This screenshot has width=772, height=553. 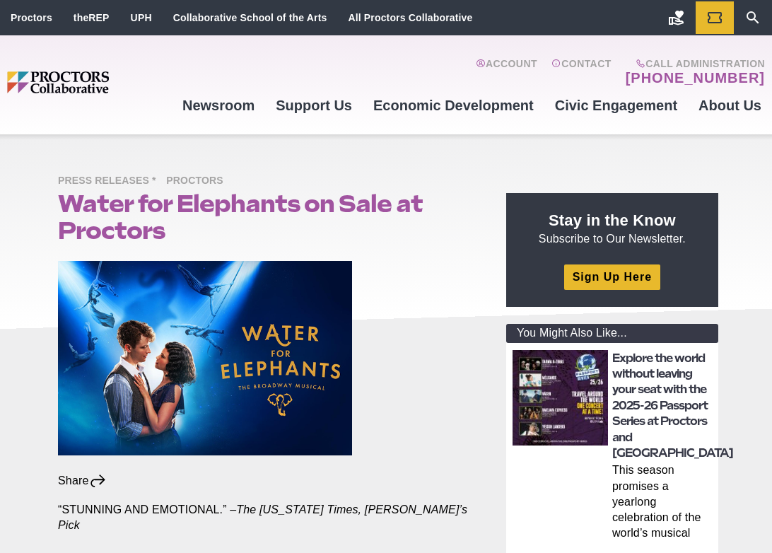 I want to click on a: theREP, so click(x=91, y=18).